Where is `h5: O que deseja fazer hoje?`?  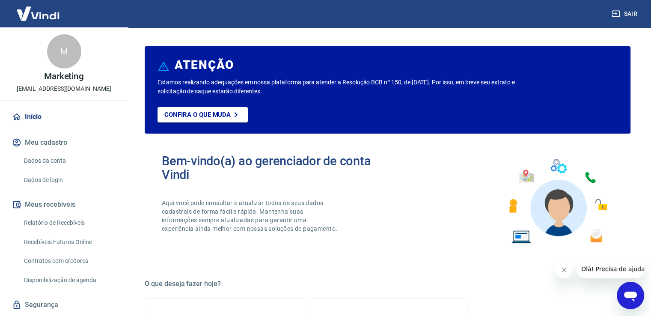
h5: O que deseja fazer hoje? is located at coordinates (387, 284).